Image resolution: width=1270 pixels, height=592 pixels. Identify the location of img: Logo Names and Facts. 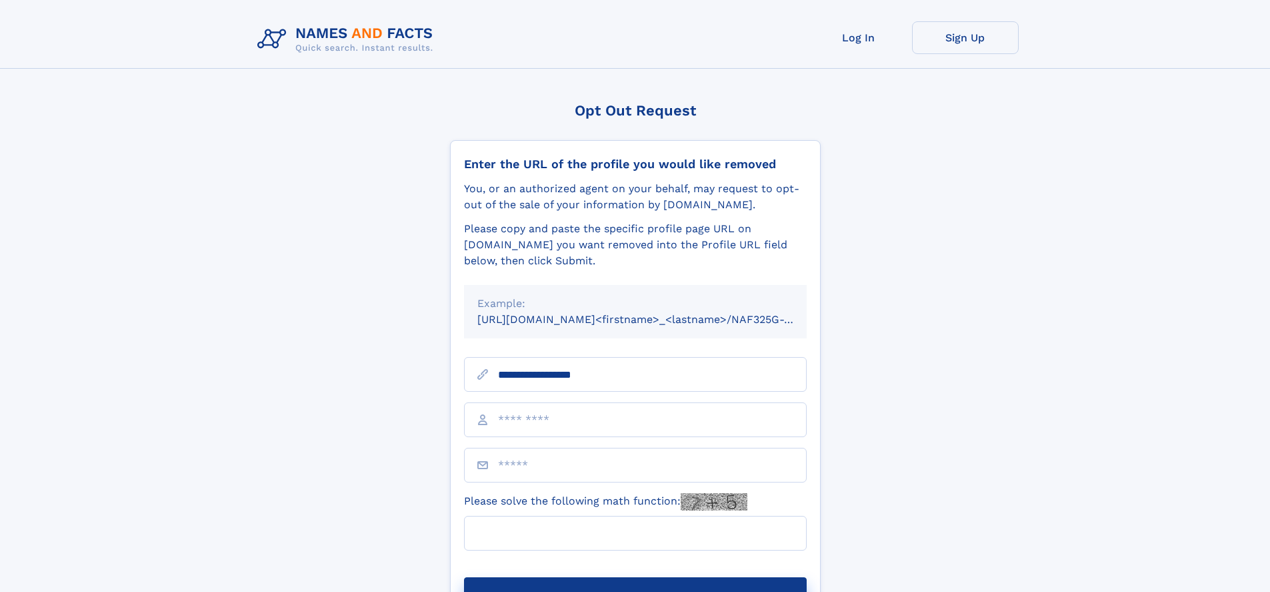
(348, 39).